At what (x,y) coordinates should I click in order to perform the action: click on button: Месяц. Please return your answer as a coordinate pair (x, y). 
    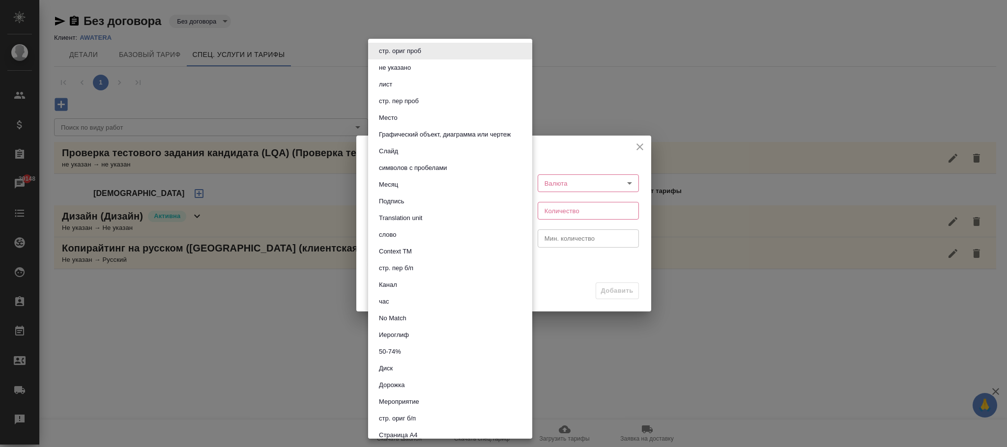
    Looking at the image, I should click on (388, 185).